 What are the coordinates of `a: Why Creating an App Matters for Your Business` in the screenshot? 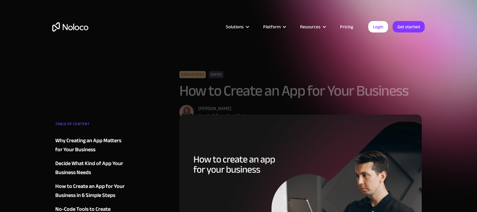 It's located at (92, 145).